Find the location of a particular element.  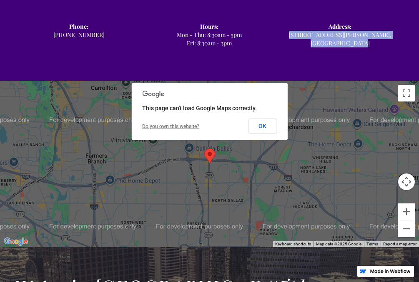

a: Report a map error is located at coordinates (399, 244).